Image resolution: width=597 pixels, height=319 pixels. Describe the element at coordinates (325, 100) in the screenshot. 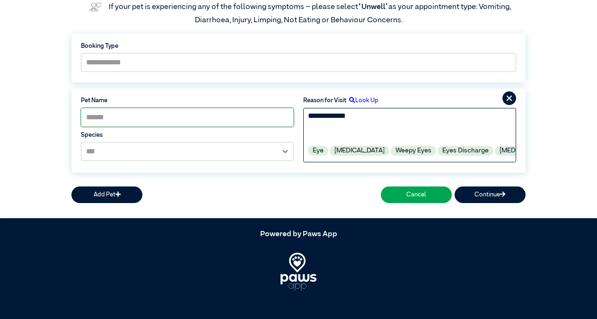

I see `label: Reason for Visit` at that location.